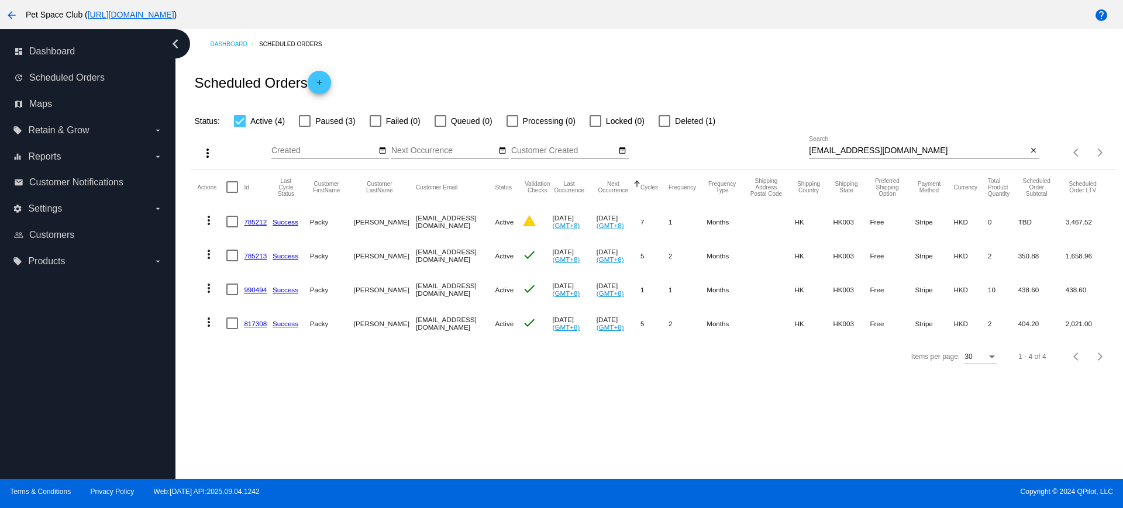  Describe the element at coordinates (403, 121) in the screenshot. I see `span: Failed (0)` at that location.